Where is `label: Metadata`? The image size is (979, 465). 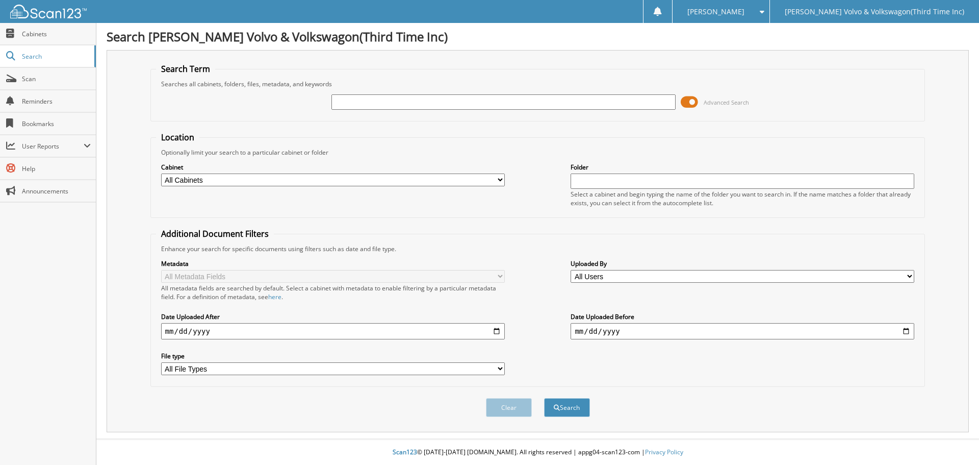 label: Metadata is located at coordinates (333, 263).